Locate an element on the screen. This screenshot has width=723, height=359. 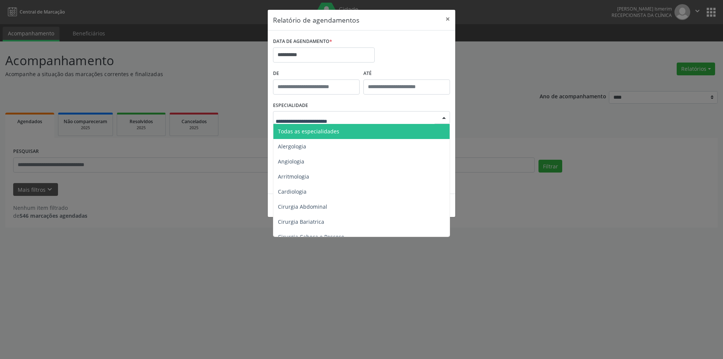
span: Todas as especialidades is located at coordinates (308, 131).